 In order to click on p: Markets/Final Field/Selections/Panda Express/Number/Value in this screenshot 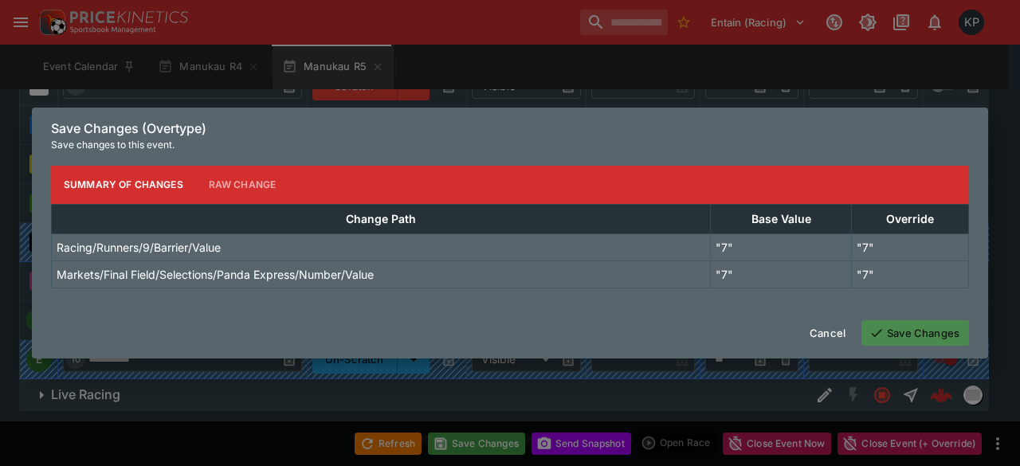, I will do `click(215, 274)`.